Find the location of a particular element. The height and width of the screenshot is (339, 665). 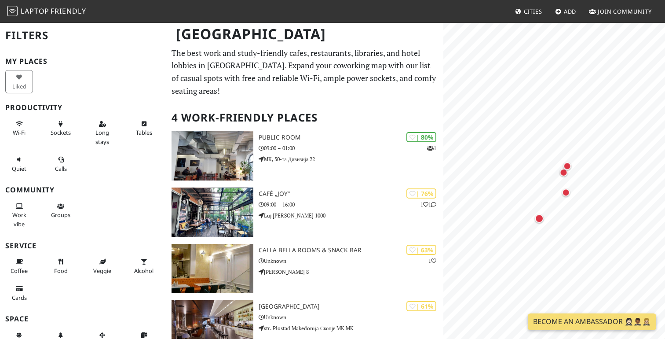

a: Cities is located at coordinates (529, 11).